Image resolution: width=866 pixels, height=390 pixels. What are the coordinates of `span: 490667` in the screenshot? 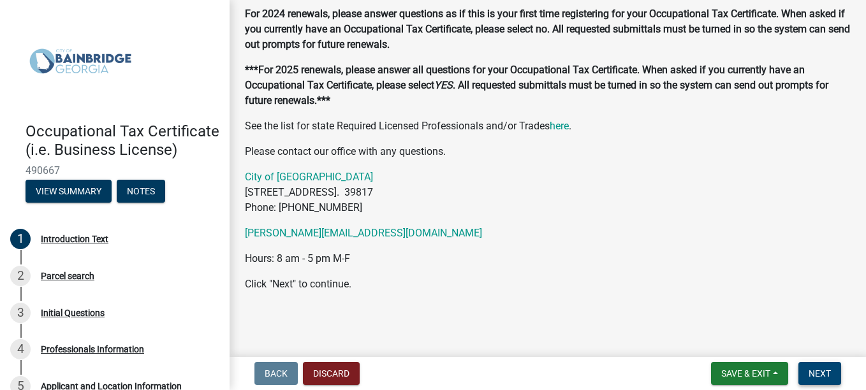 It's located at (115, 170).